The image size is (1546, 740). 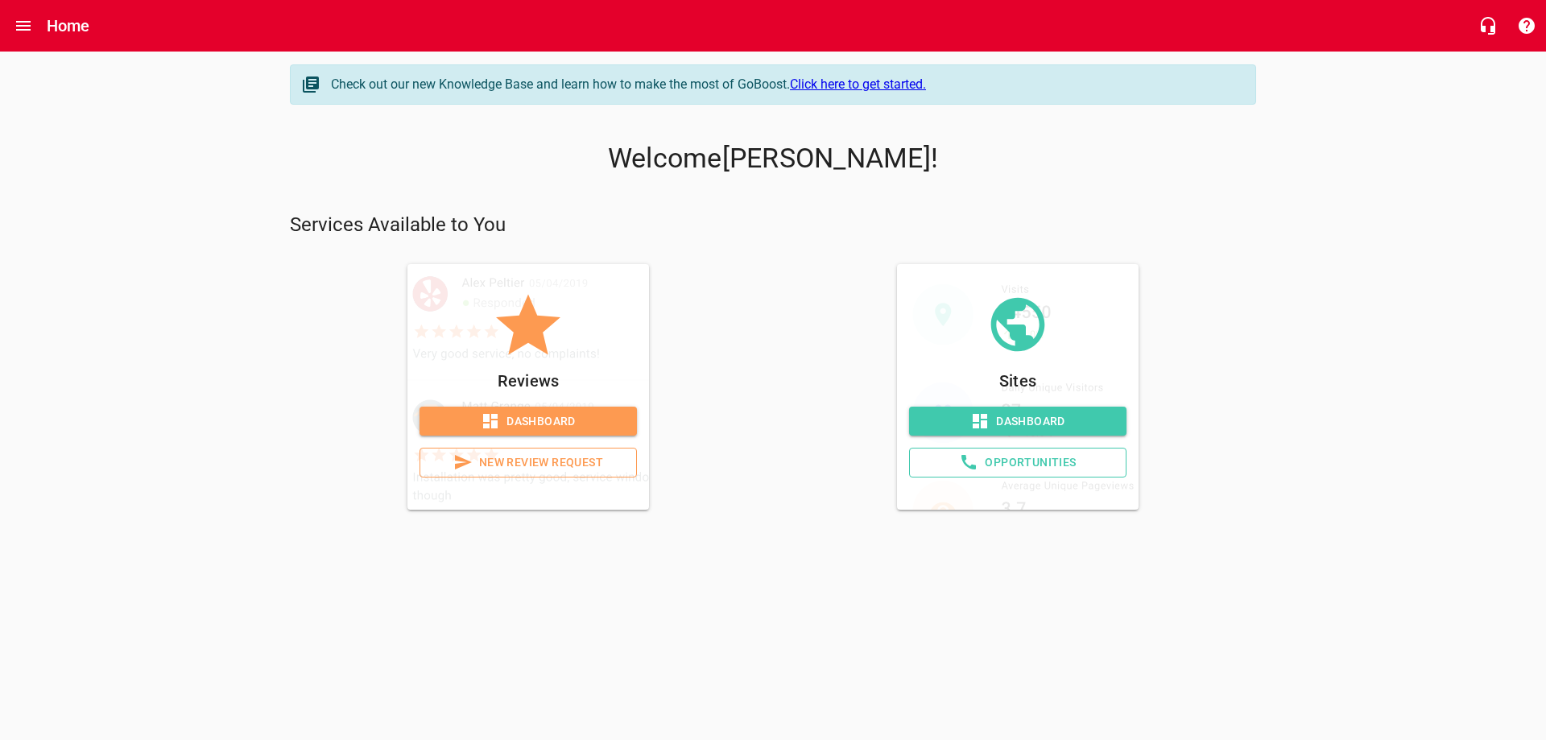 What do you see at coordinates (1018, 462) in the screenshot?
I see `span: Opportunities` at bounding box center [1018, 462].